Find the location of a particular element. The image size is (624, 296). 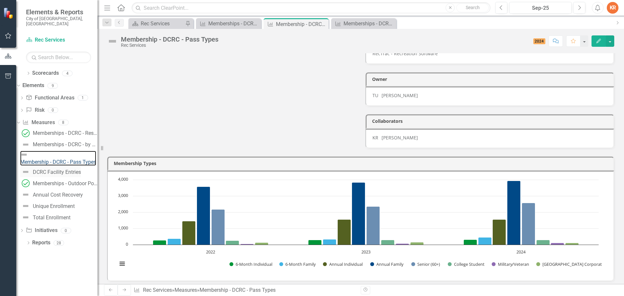

button: Show 6-Month Family is located at coordinates (297, 264).